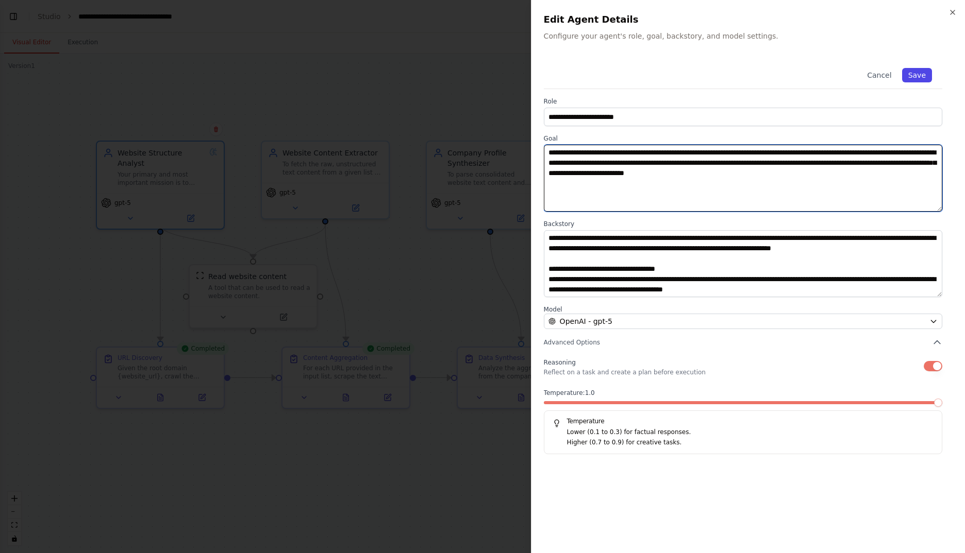 The image size is (965, 553). Describe the element at coordinates (750, 433) in the screenshot. I see `p: Lower (0.1 to 0.3) for factual responses.` at that location.